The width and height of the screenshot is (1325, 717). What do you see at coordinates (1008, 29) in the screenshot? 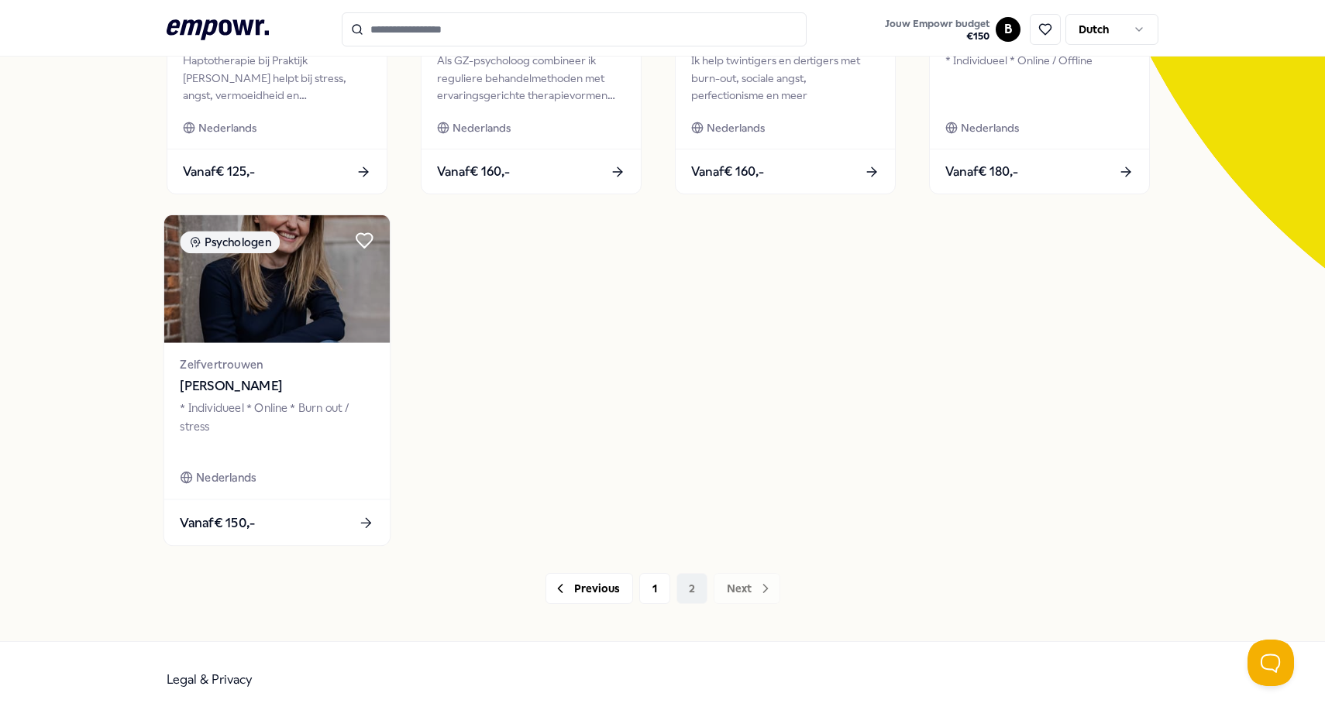
I see `button: B` at bounding box center [1008, 29].